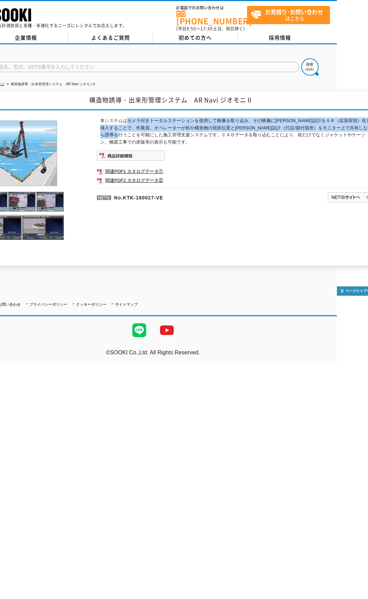 Image resolution: width=368 pixels, height=599 pixels. What do you see at coordinates (206, 29) in the screenshot?
I see `span: 17:30` at bounding box center [206, 29].